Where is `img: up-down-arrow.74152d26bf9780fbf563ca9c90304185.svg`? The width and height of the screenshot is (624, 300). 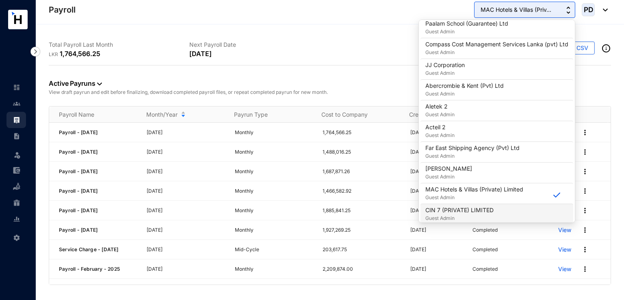
img: up-down-arrow.74152d26bf9780fbf563ca9c90304185.svg is located at coordinates (568, 10).